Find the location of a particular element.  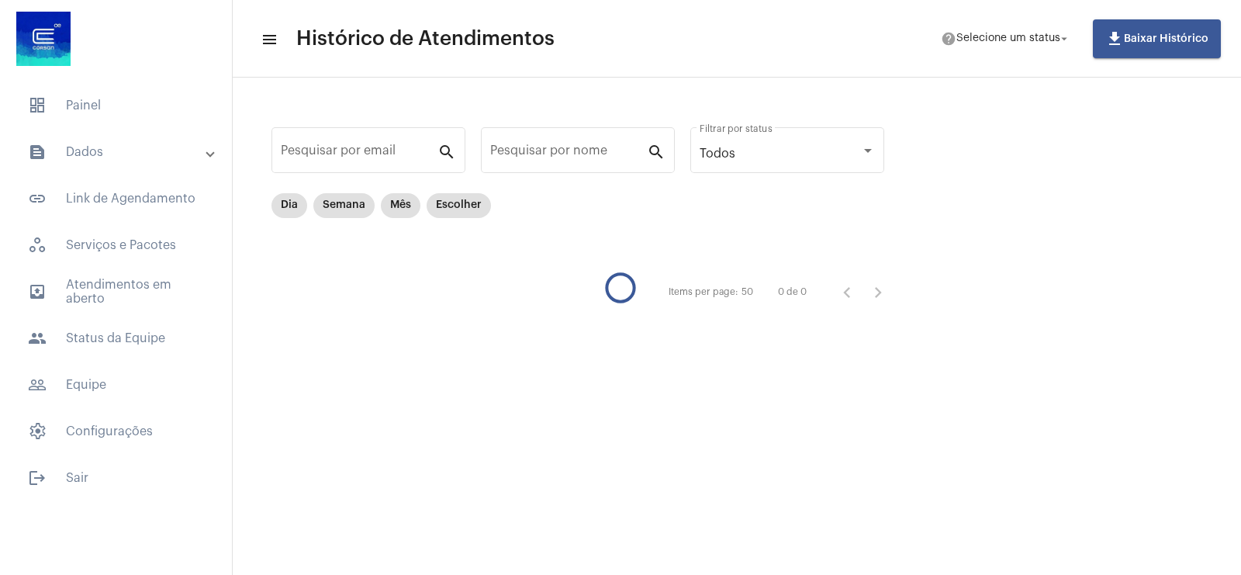

button: Baixar Histórico is located at coordinates (1157, 39).